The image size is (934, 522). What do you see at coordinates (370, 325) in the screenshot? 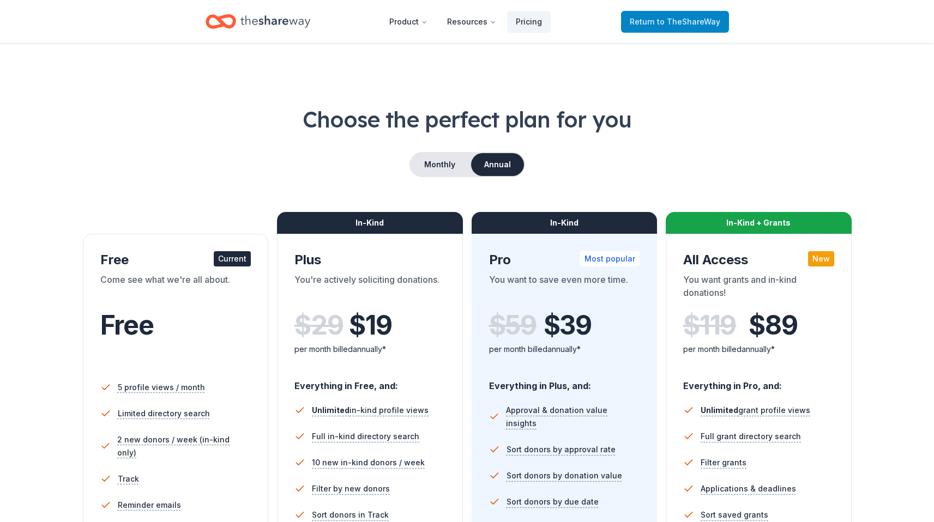
I see `span: $ 19` at bounding box center [370, 325].